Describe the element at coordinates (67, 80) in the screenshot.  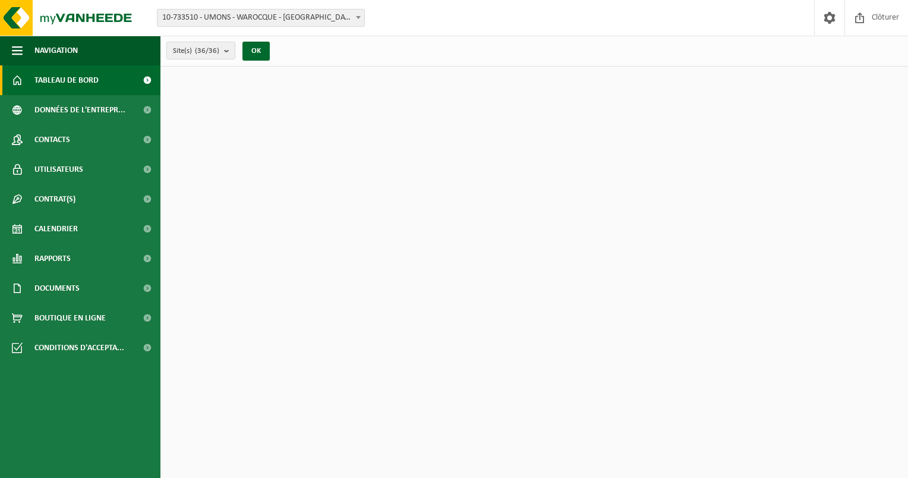
I see `span: Tableau de bord` at that location.